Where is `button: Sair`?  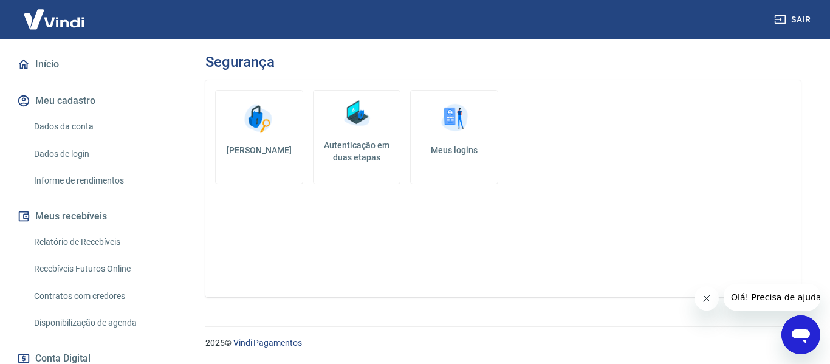
button: Sair is located at coordinates (794, 19).